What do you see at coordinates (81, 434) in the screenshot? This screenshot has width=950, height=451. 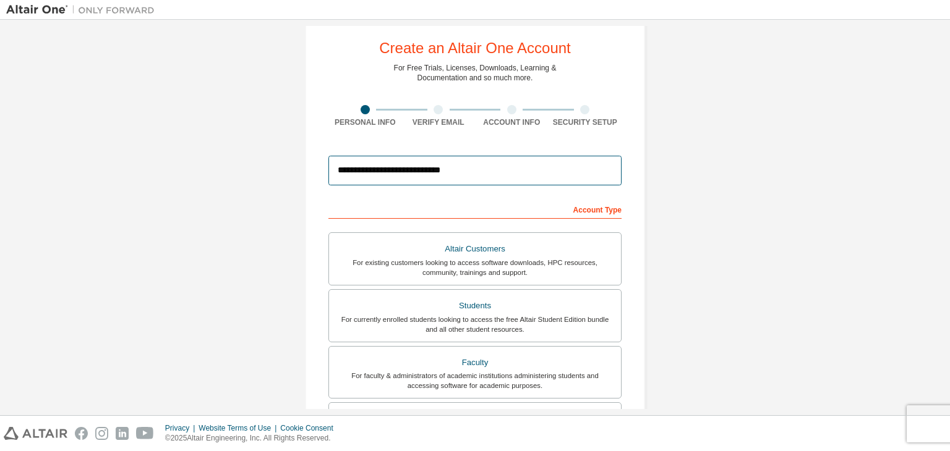 I see `img: facebook.svg` at bounding box center [81, 434].